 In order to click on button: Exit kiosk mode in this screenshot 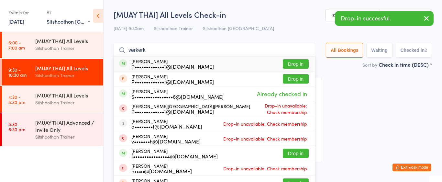, I will do `click(412, 167)`.